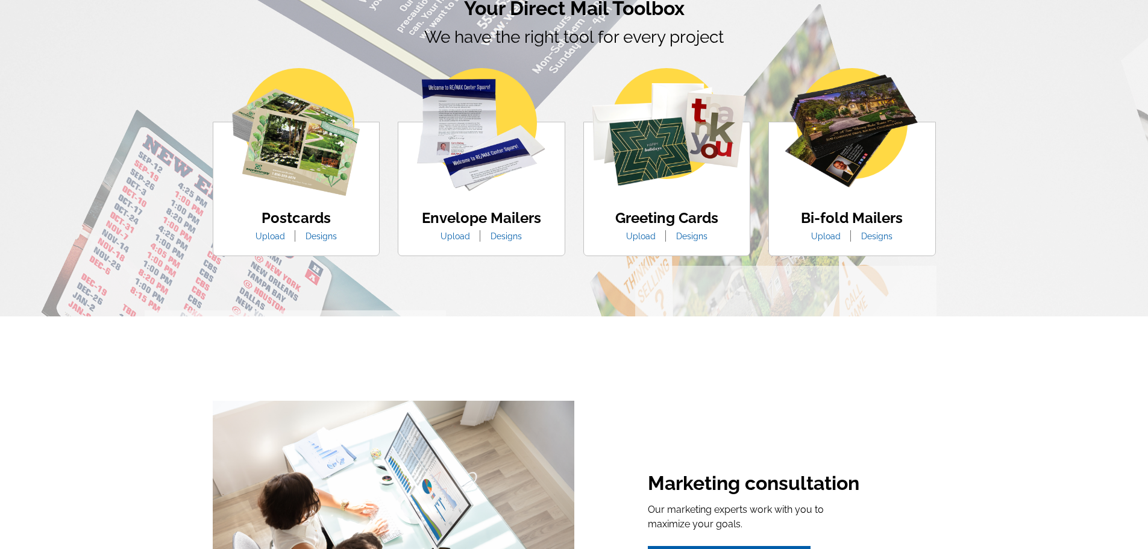 The image size is (1148, 549). I want to click on img: bio-fold-mailer.png, so click(851, 128).